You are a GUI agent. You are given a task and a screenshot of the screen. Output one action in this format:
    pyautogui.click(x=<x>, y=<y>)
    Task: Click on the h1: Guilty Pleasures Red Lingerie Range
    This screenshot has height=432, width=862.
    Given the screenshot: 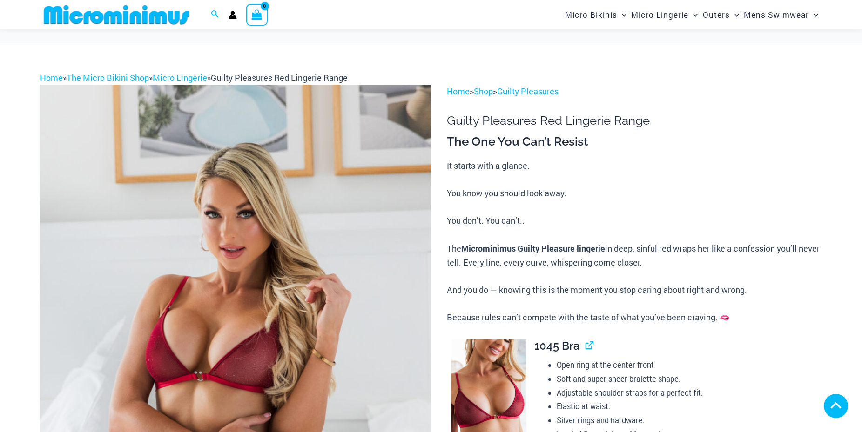 What is the action you would take?
    pyautogui.click(x=634, y=121)
    